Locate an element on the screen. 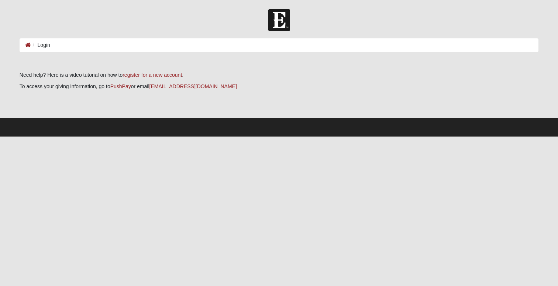 The height and width of the screenshot is (286, 558). a: register for a new account is located at coordinates (152, 75).